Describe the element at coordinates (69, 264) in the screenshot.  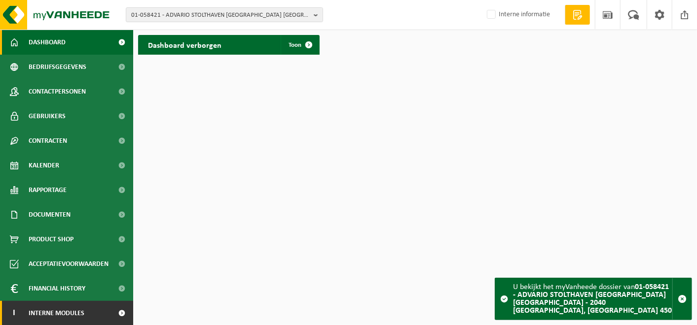
I see `span: Acceptatievoorwaarden` at that location.